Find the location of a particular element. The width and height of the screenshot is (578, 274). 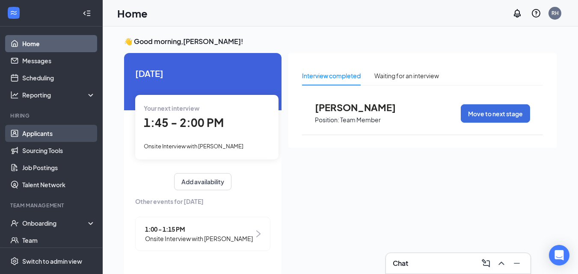

span: 1:00 - 1:15 PM is located at coordinates (199, 229).